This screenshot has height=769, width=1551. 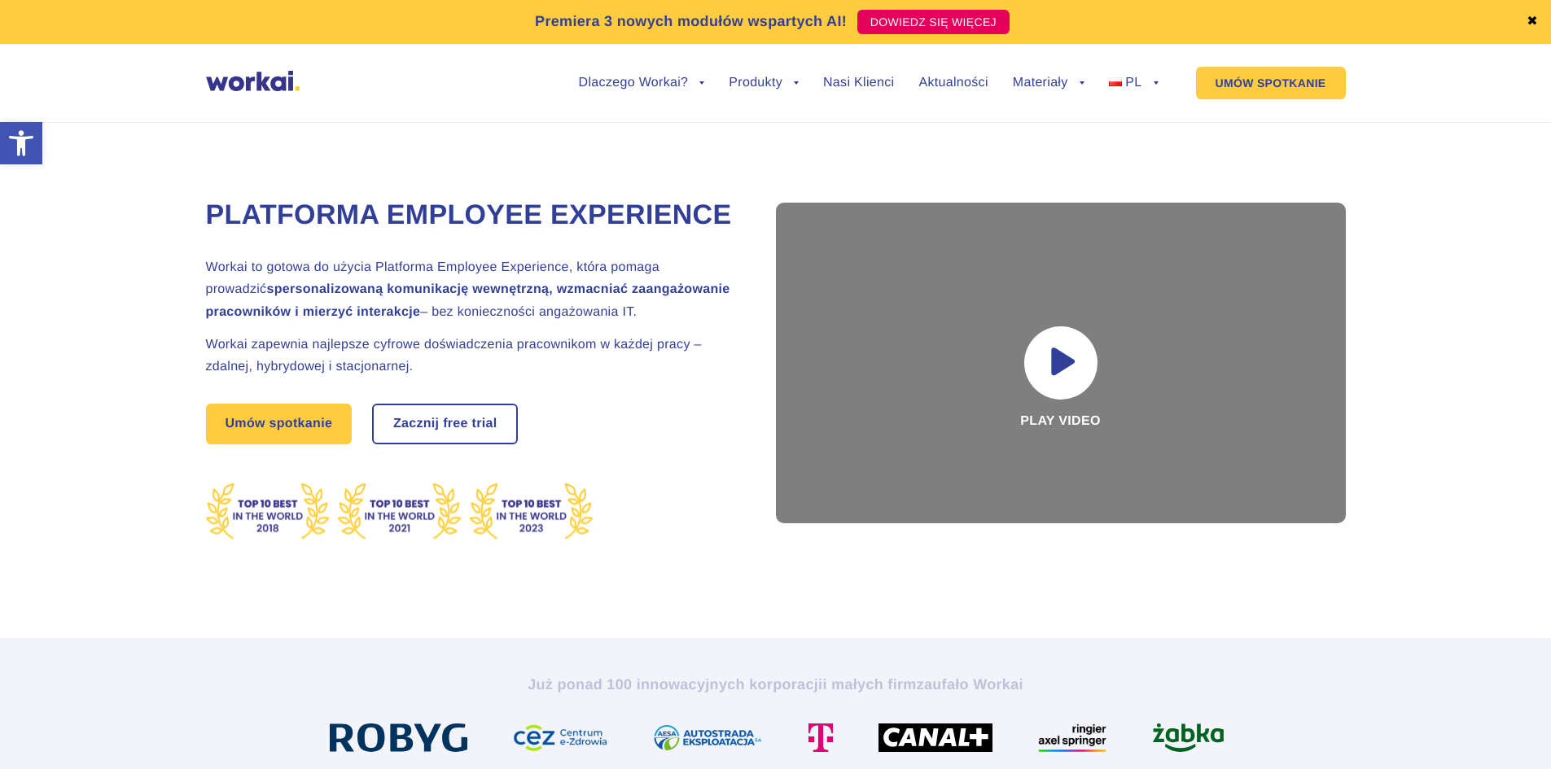 What do you see at coordinates (690, 21) in the screenshot?
I see `p: Premiera 3 nowych modułów wspartych AI!` at bounding box center [690, 21].